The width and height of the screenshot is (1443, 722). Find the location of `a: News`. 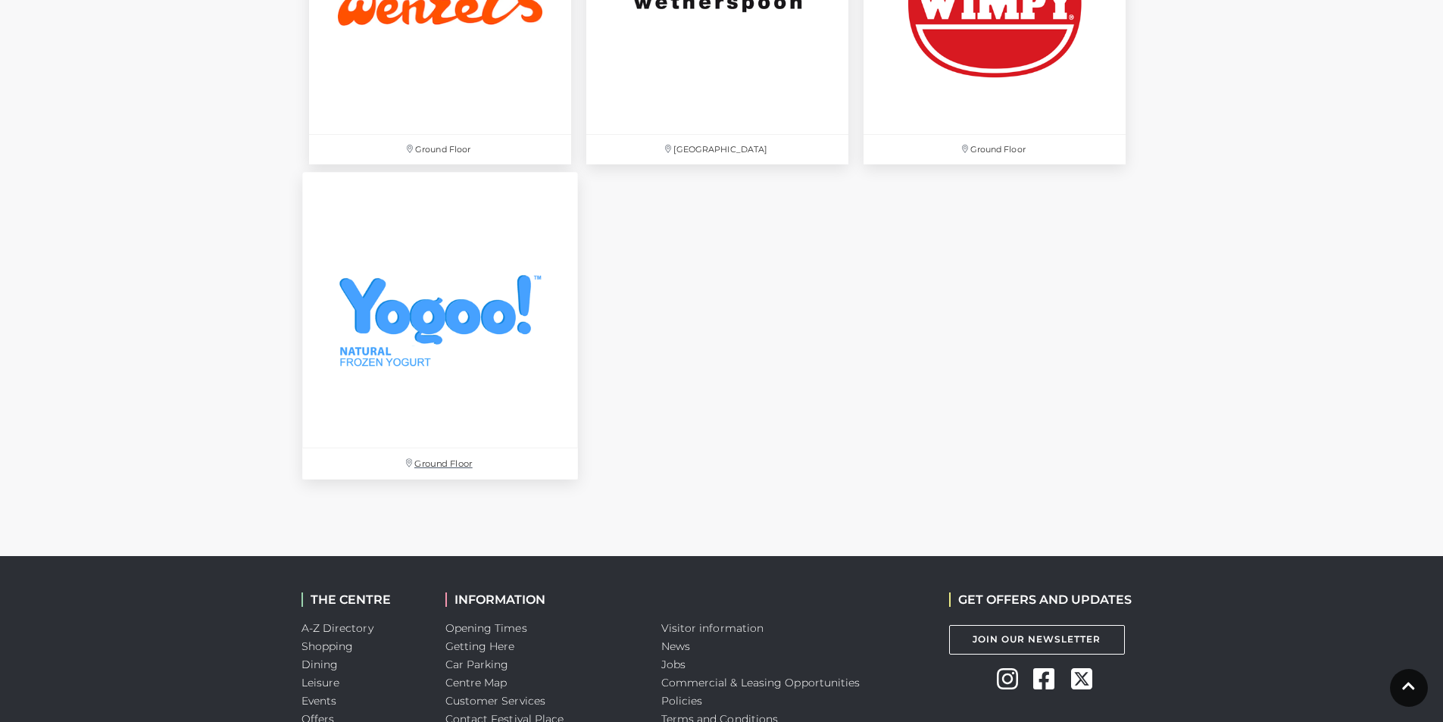

a: News is located at coordinates (676, 646).